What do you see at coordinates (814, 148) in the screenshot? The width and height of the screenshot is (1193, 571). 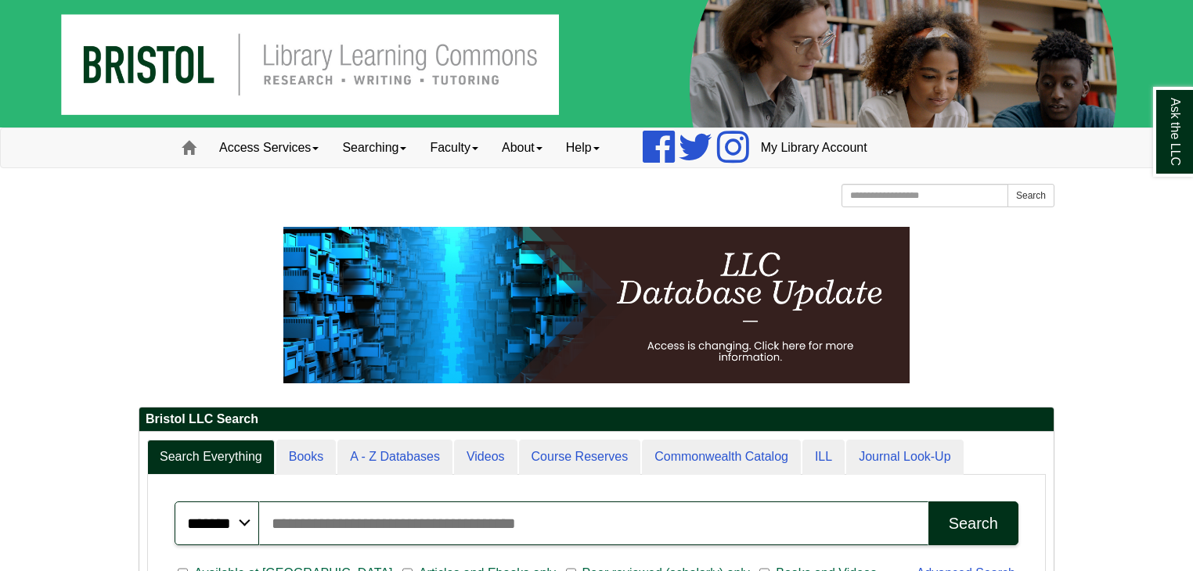 I see `a: My Library Account` at bounding box center [814, 148].